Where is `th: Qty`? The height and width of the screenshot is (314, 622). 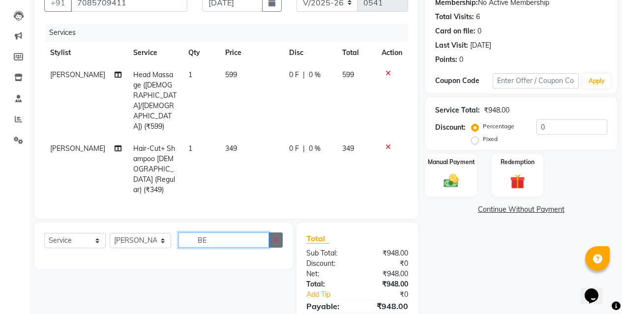 th: Qty is located at coordinates (201, 53).